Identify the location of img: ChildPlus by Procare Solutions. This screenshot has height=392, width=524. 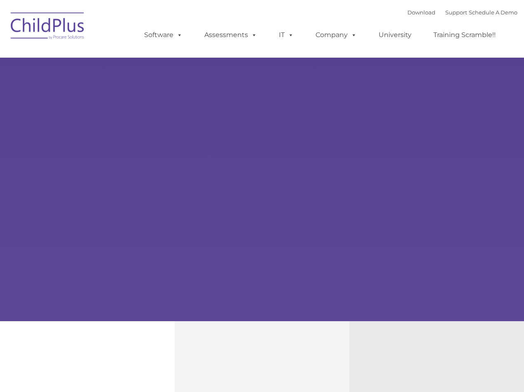
(48, 27).